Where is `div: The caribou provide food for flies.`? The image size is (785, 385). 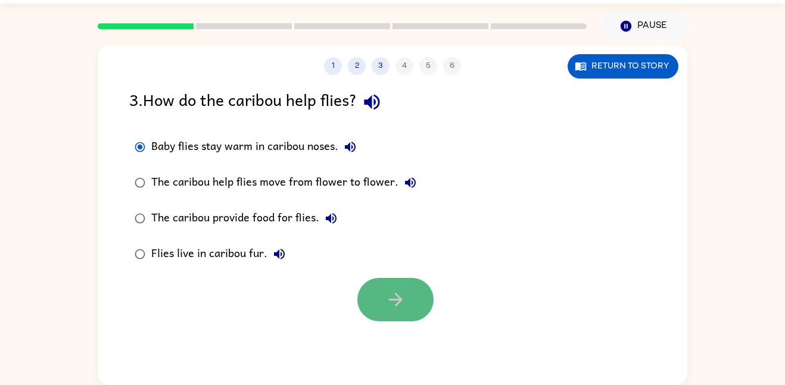
div: The caribou provide food for flies. is located at coordinates (247, 218).